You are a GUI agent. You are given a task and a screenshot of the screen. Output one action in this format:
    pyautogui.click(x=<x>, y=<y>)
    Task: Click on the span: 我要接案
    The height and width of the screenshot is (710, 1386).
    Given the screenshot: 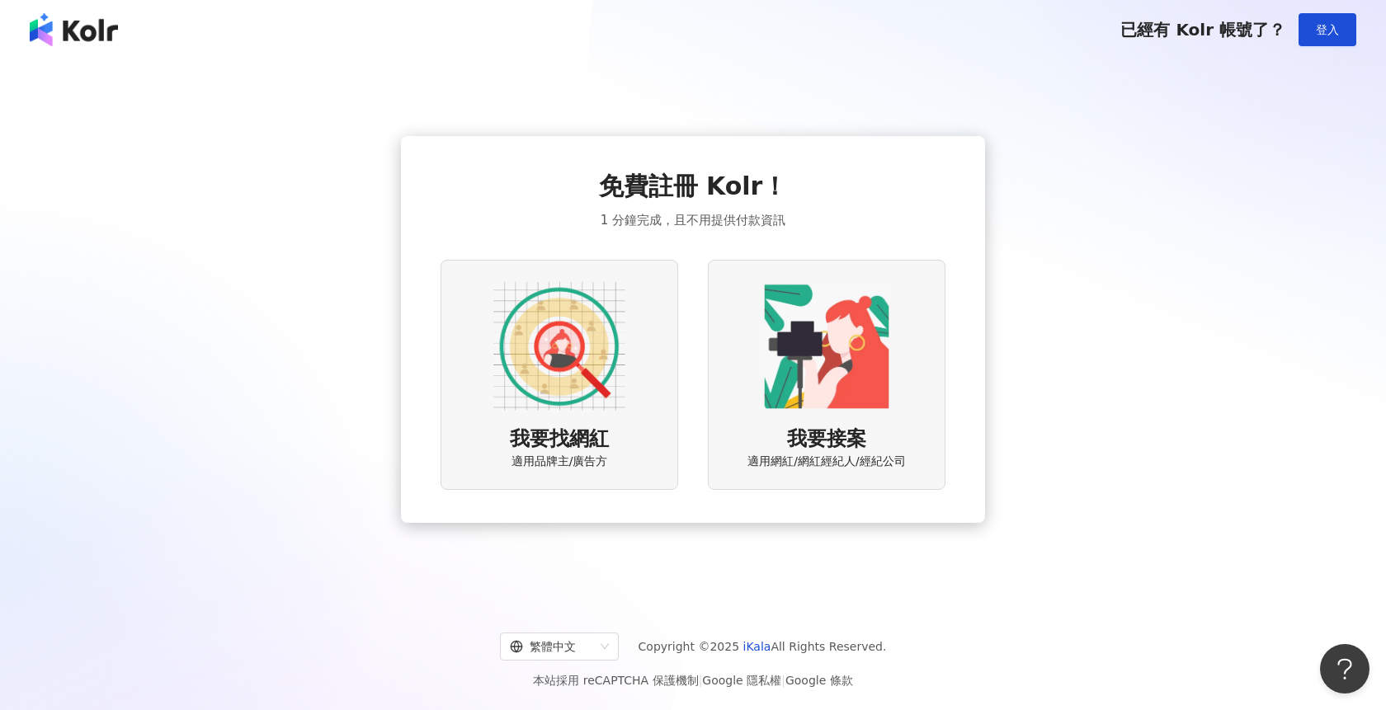 What is the action you would take?
    pyautogui.click(x=827, y=440)
    